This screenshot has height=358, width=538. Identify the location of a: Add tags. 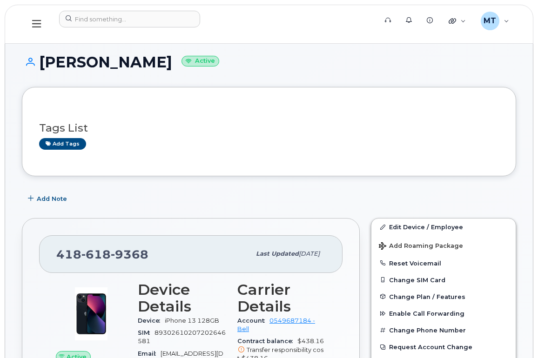
(62, 144).